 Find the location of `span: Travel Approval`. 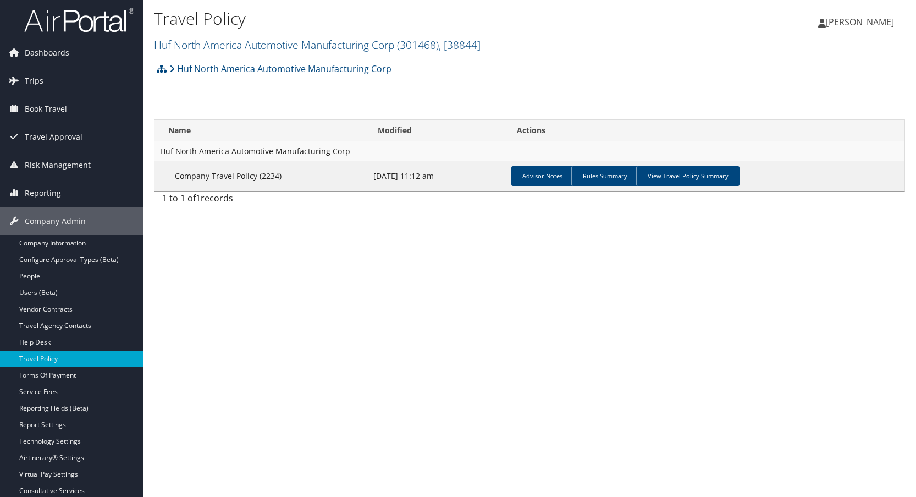

span: Travel Approval is located at coordinates (53, 137).